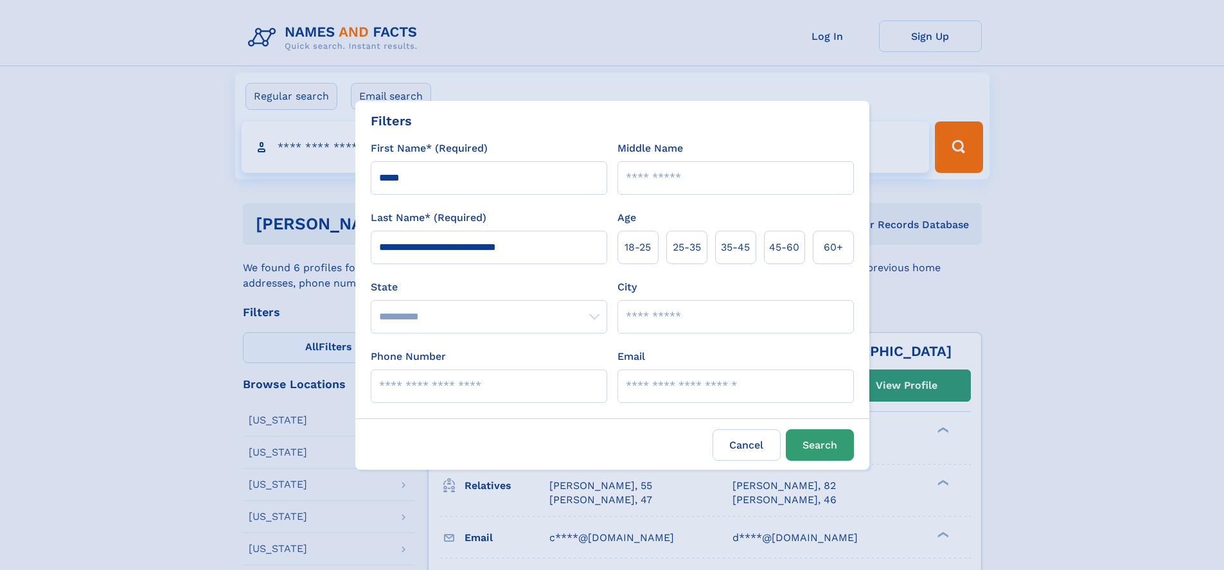 The width and height of the screenshot is (1224, 570). What do you see at coordinates (429, 148) in the screenshot?
I see `label: First Name* (Required)` at bounding box center [429, 148].